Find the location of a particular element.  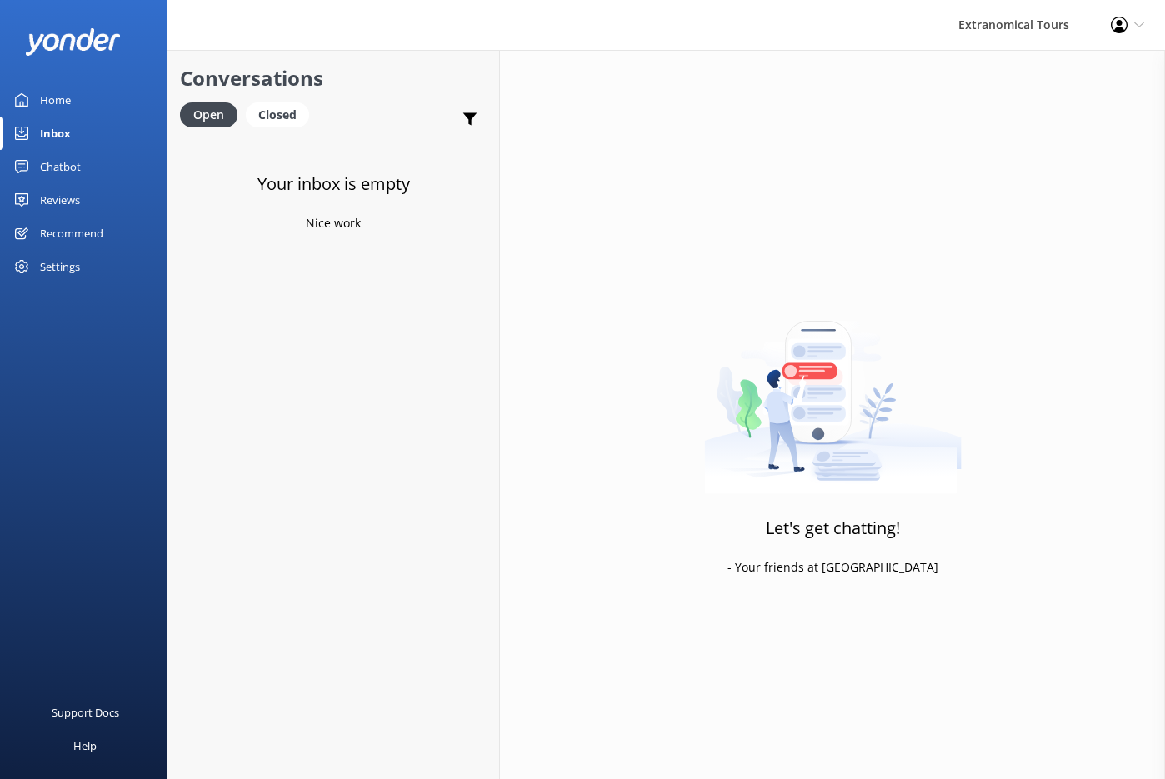

div: Closed is located at coordinates (278, 115).